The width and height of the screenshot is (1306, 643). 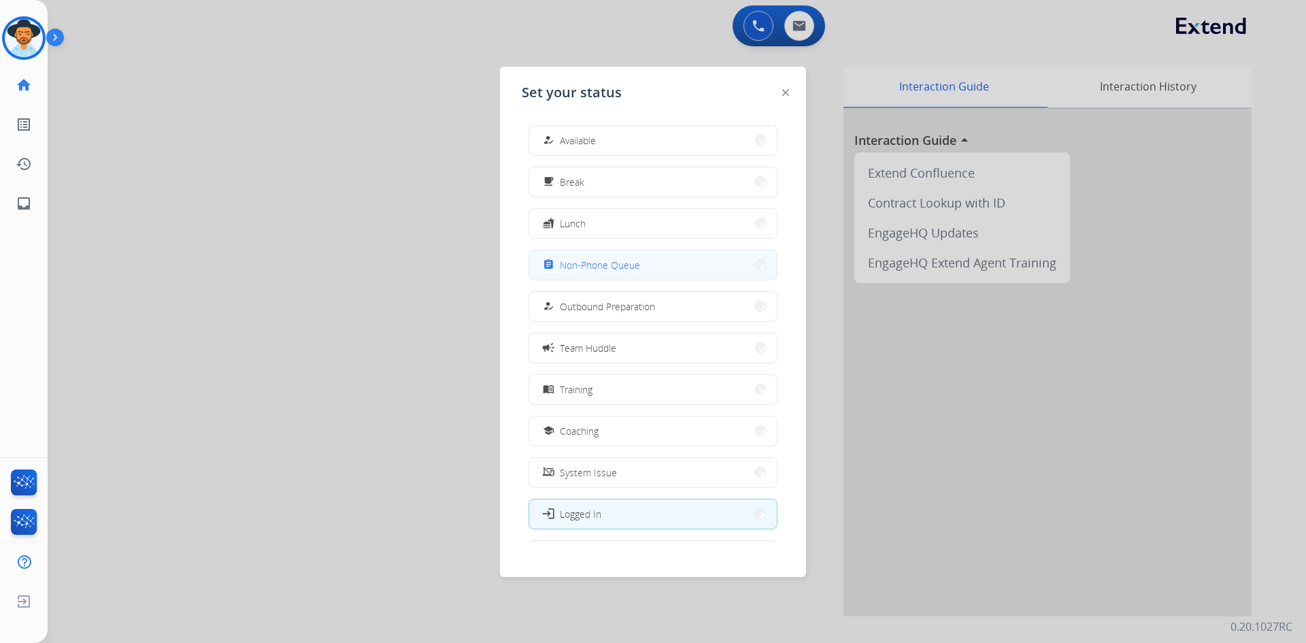 I want to click on mat-icon: login, so click(x=548, y=514).